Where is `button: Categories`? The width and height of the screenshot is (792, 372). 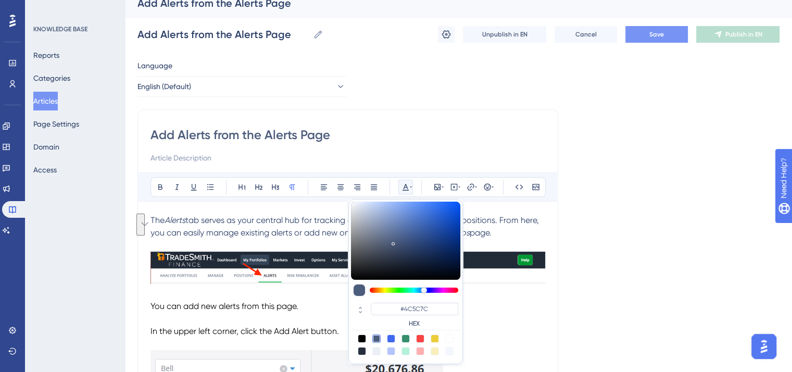 button: Categories is located at coordinates (52, 78).